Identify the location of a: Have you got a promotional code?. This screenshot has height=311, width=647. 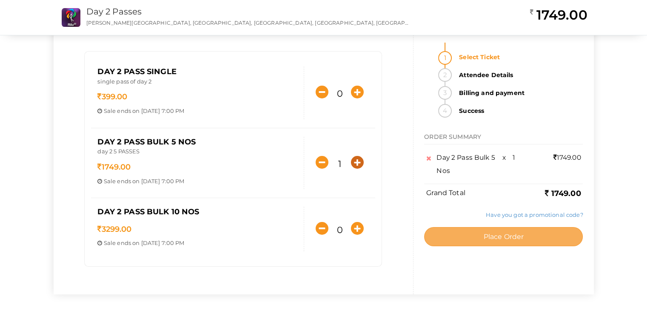
(535, 214).